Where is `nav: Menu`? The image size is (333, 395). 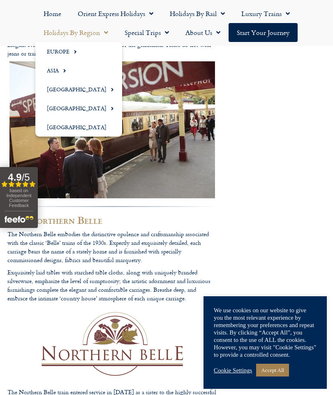
nav: Menu is located at coordinates (167, 23).